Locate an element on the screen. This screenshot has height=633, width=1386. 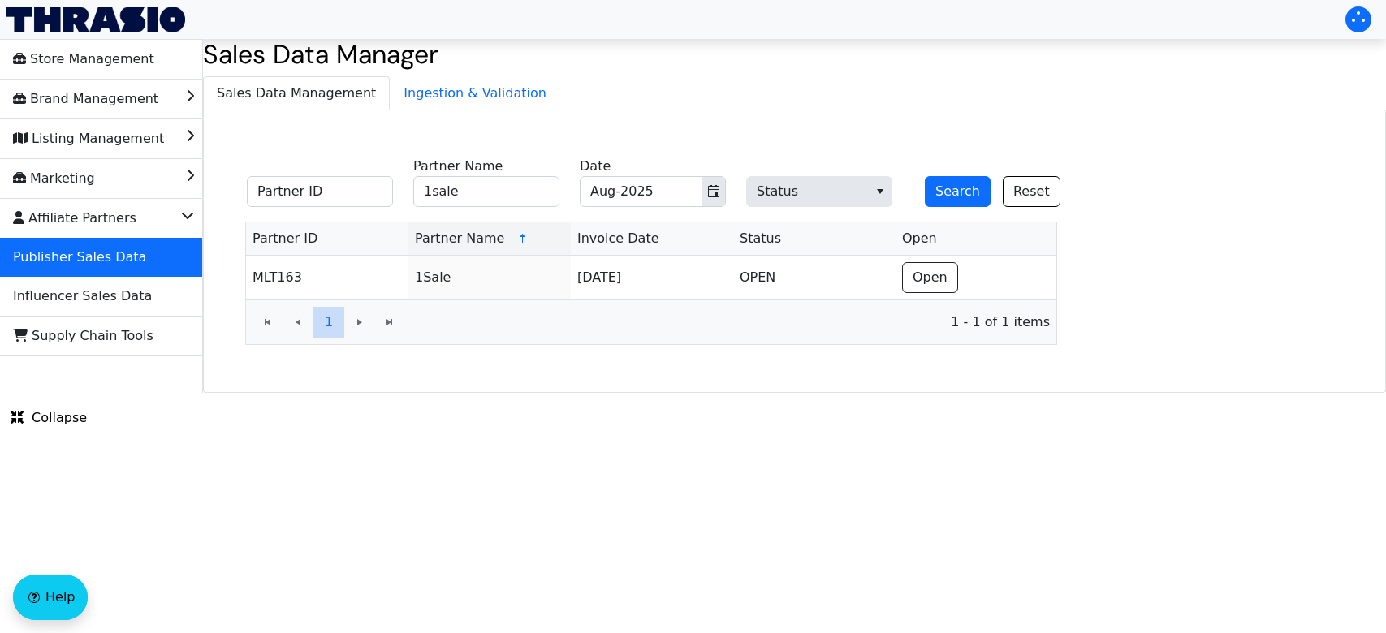
span: Supply Chain Tools is located at coordinates (83, 336).